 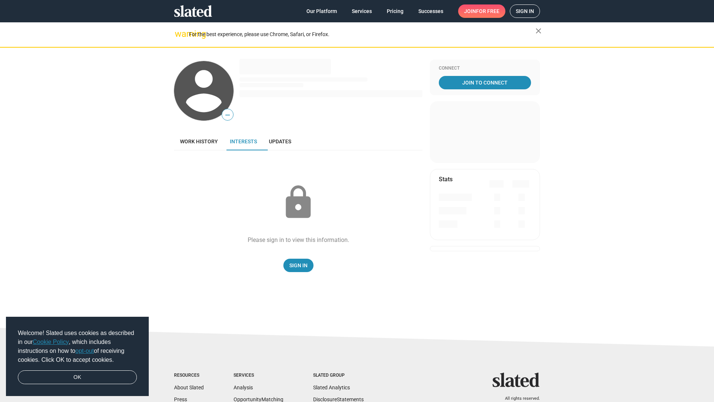 I want to click on div: Connect, so click(x=485, y=68).